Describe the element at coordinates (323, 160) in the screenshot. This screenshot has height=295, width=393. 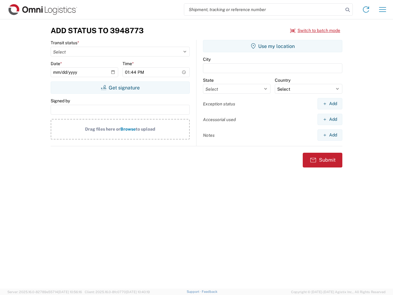
I see `button: Submit` at that location.